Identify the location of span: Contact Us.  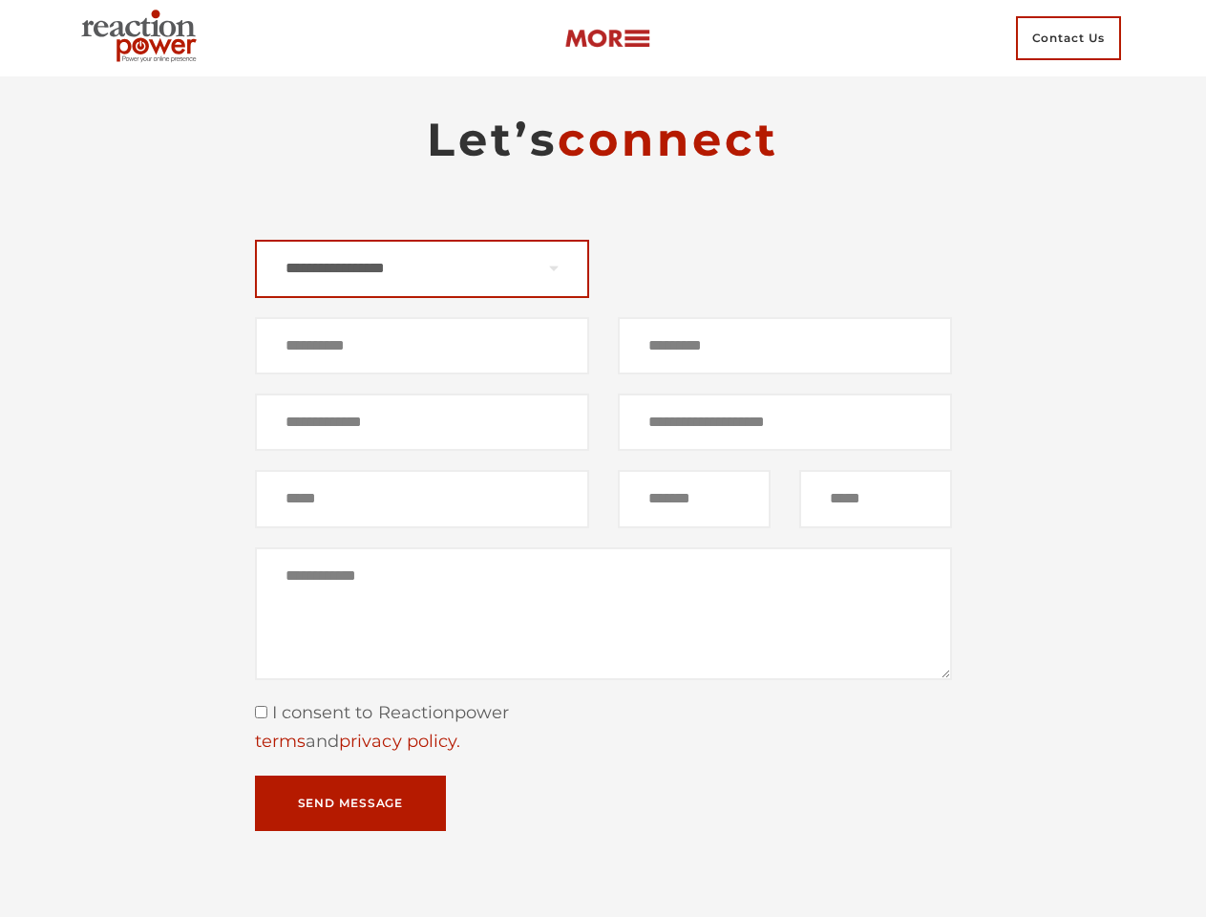
(1069, 38).